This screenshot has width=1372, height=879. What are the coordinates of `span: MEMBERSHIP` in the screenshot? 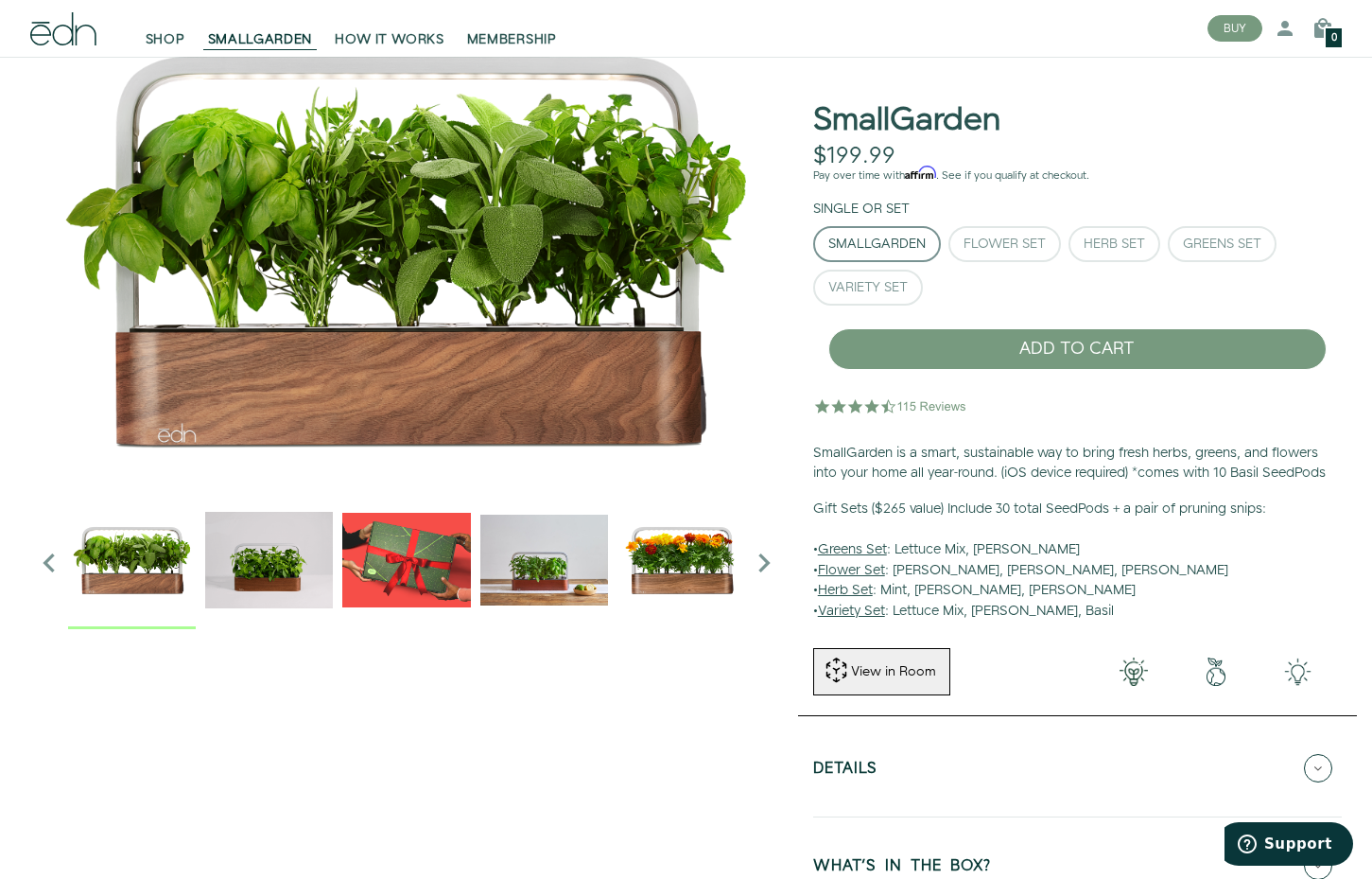 It's located at (511, 40).